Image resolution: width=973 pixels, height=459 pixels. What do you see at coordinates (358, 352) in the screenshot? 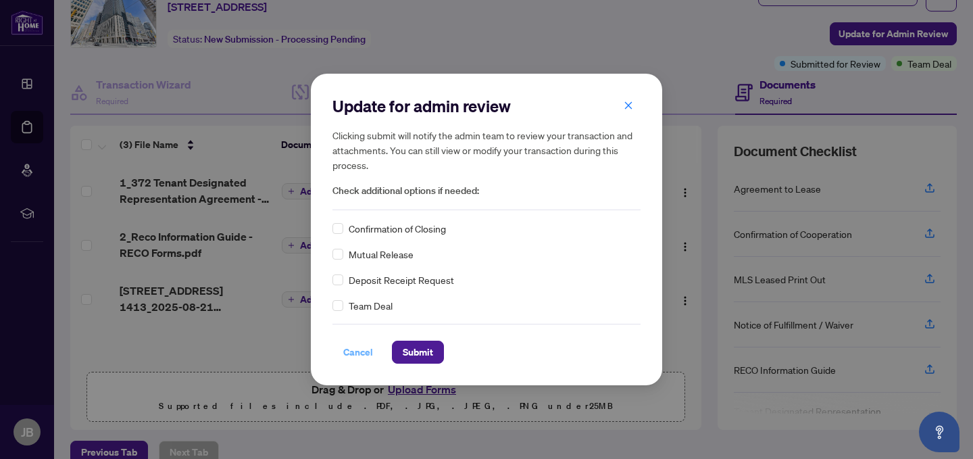
I see `span: Cancel` at bounding box center [358, 352].